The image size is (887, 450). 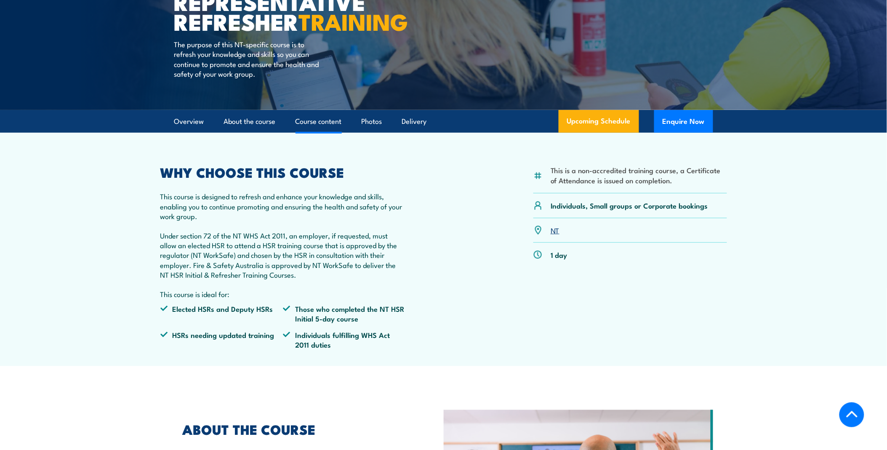 What do you see at coordinates (630, 205) in the screenshot?
I see `p: Individuals, Small groups or Corporate bookings` at bounding box center [630, 205].